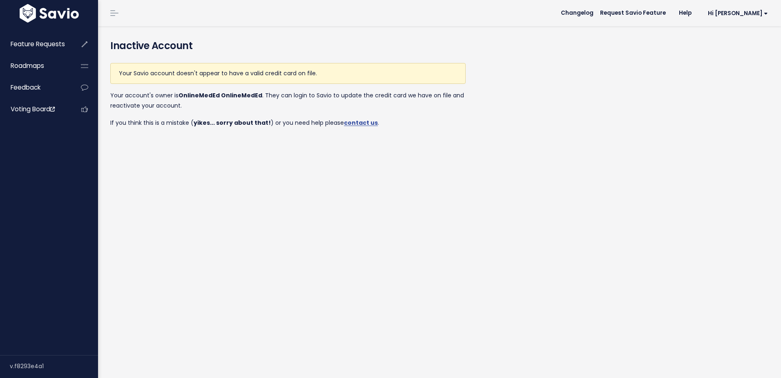  What do you see at coordinates (38, 44) in the screenshot?
I see `span: Feature Requests` at bounding box center [38, 44].